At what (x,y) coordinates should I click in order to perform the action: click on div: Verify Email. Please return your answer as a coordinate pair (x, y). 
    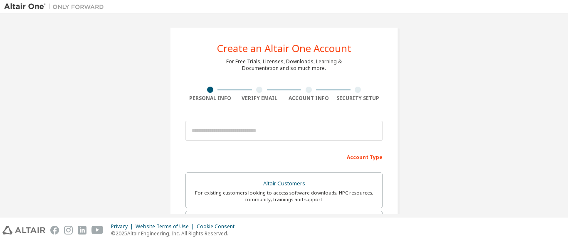
    Looking at the image, I should click on (260, 98).